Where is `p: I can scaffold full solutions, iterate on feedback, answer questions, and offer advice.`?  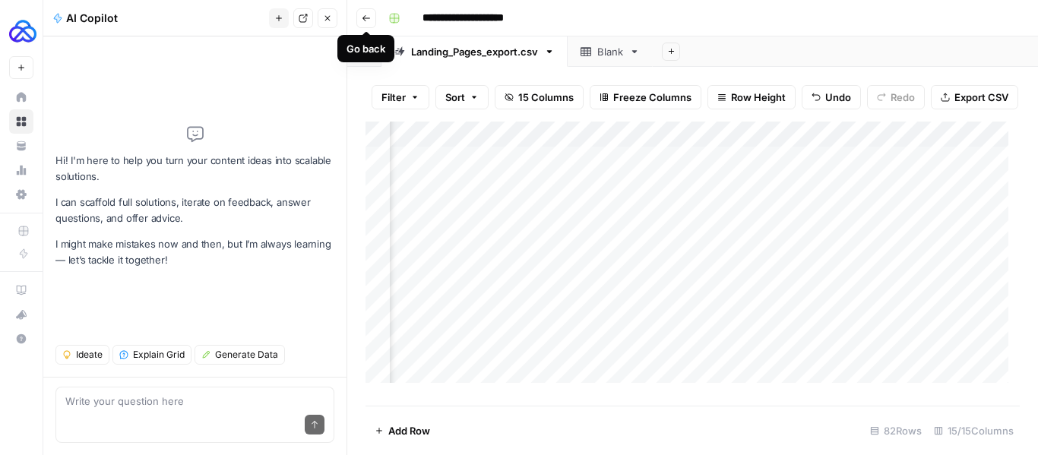
p: I can scaffold full solutions, iterate on feedback, answer questions, and offer advice. is located at coordinates (194, 210).